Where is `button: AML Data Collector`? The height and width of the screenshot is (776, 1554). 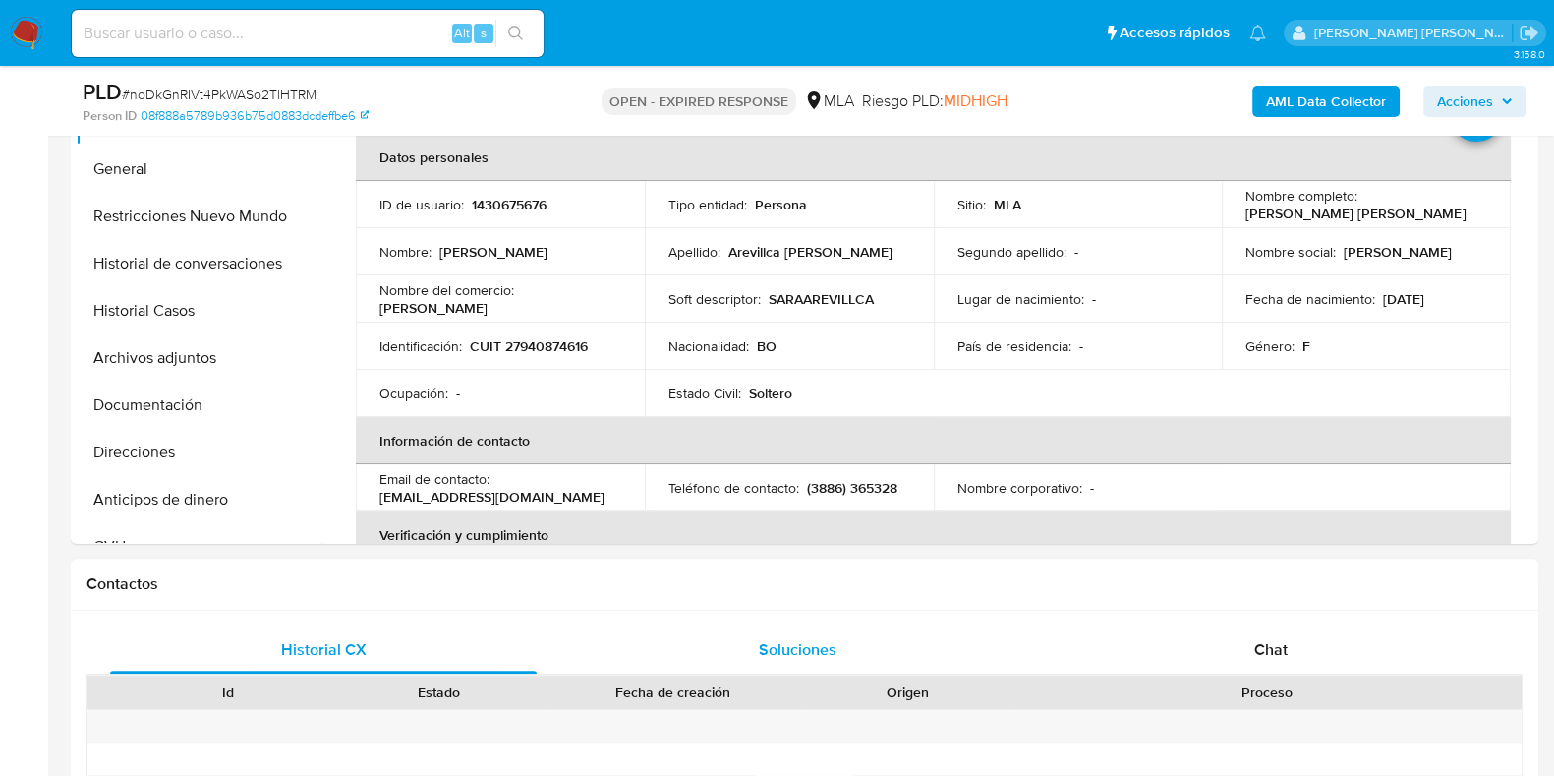 button: AML Data Collector is located at coordinates (1326, 101).